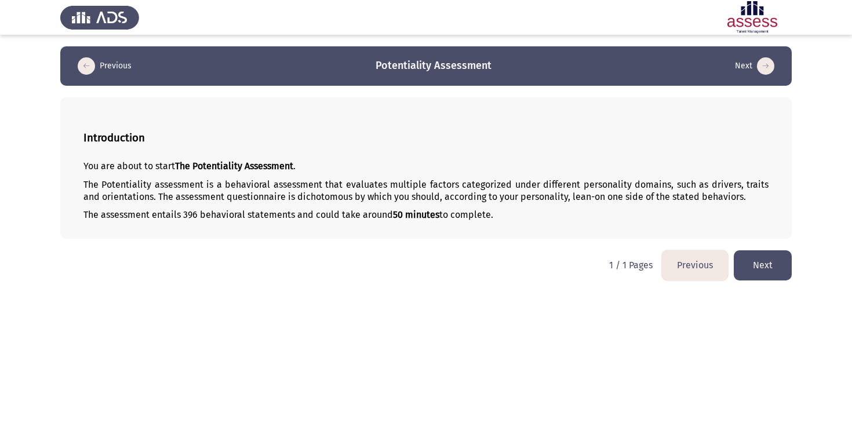 The image size is (852, 445). What do you see at coordinates (752, 17) in the screenshot?
I see `img: Assessment logo of Potentiality Assessment R2 (EN/AR)` at bounding box center [752, 17].